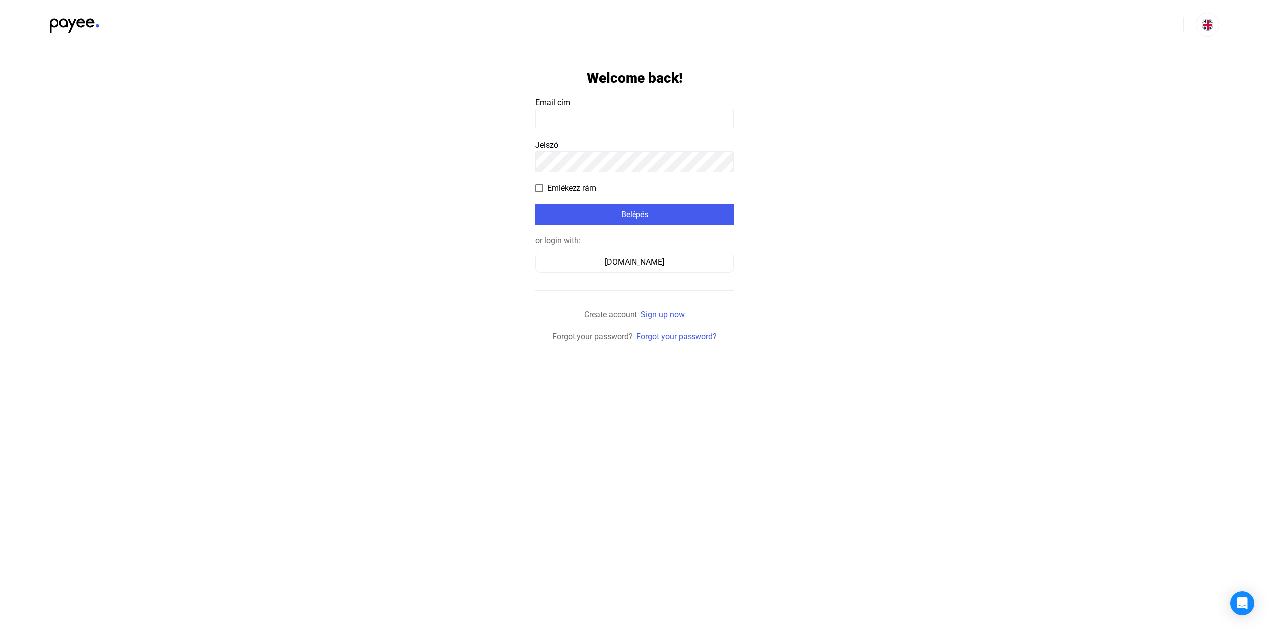 Image resolution: width=1269 pixels, height=630 pixels. What do you see at coordinates (1242, 603) in the screenshot?
I see `div: Open Intercom Messenger` at bounding box center [1242, 603].